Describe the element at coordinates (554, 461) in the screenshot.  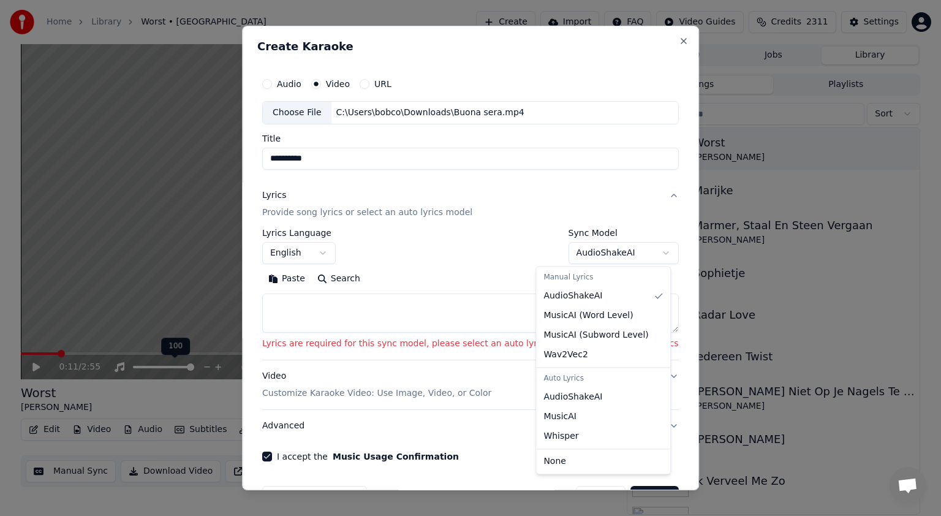
I see `span: None` at that location.